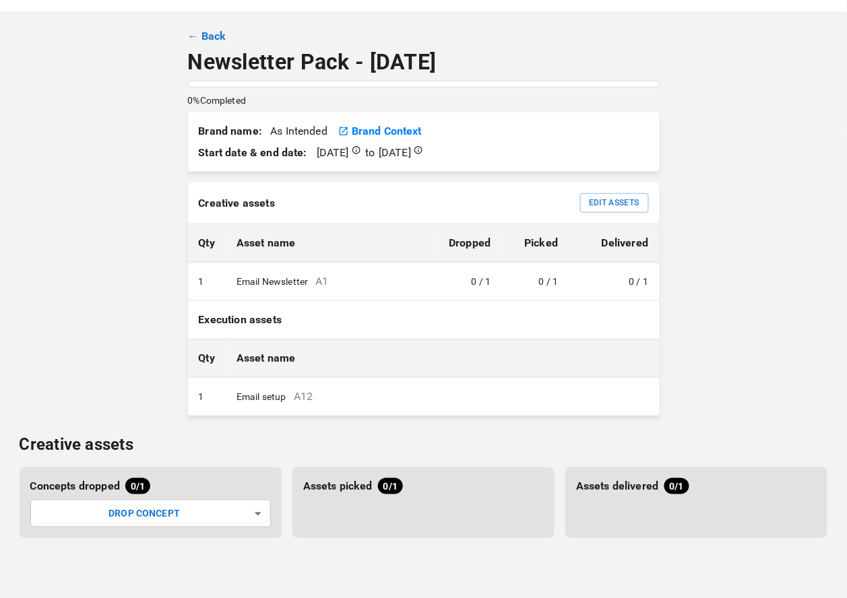 The image size is (847, 598). Describe the element at coordinates (614, 243) in the screenshot. I see `th: Delivered` at that location.